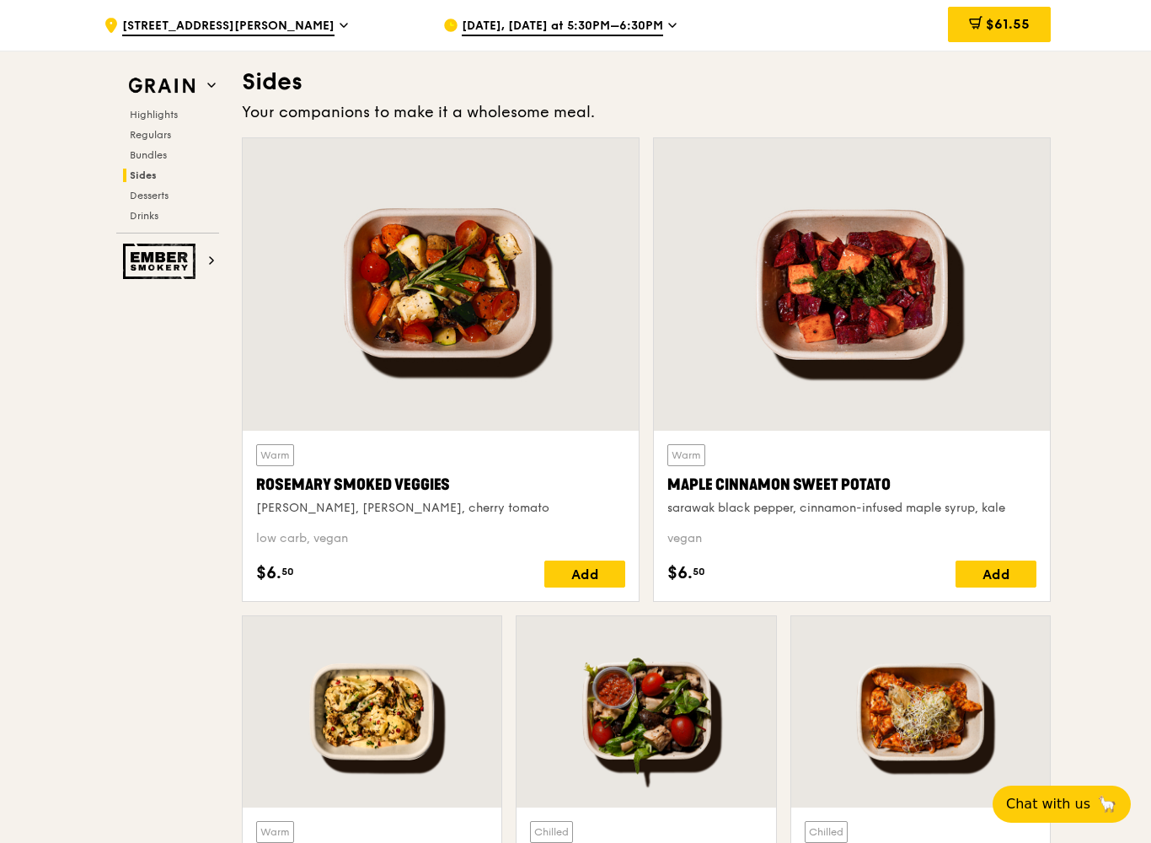 This screenshot has height=843, width=1151. Describe the element at coordinates (162, 261) in the screenshot. I see `img: Ember Smokery web logo` at that location.